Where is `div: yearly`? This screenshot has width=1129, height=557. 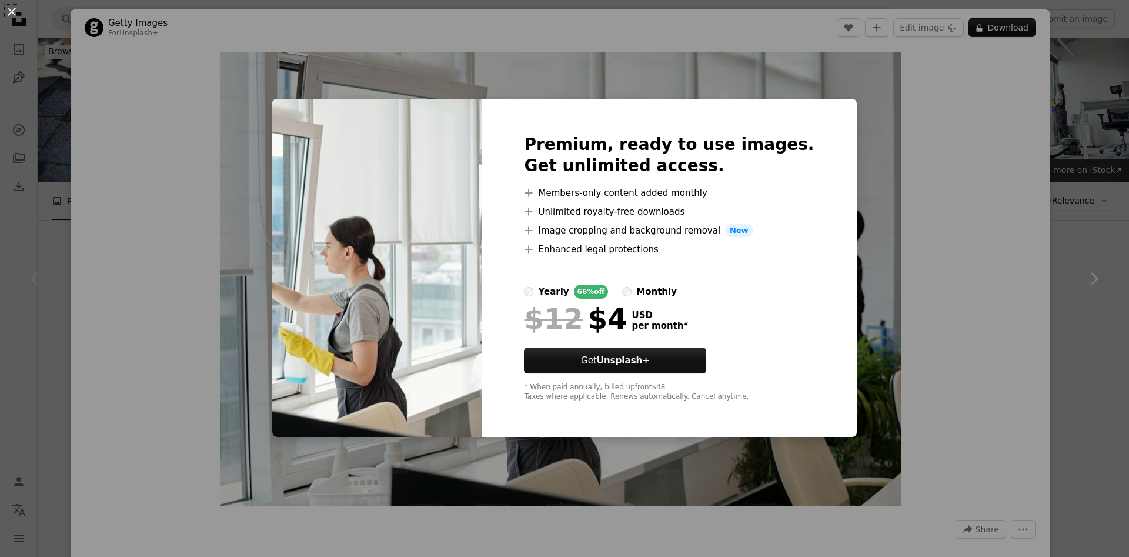 div: yearly is located at coordinates (553, 292).